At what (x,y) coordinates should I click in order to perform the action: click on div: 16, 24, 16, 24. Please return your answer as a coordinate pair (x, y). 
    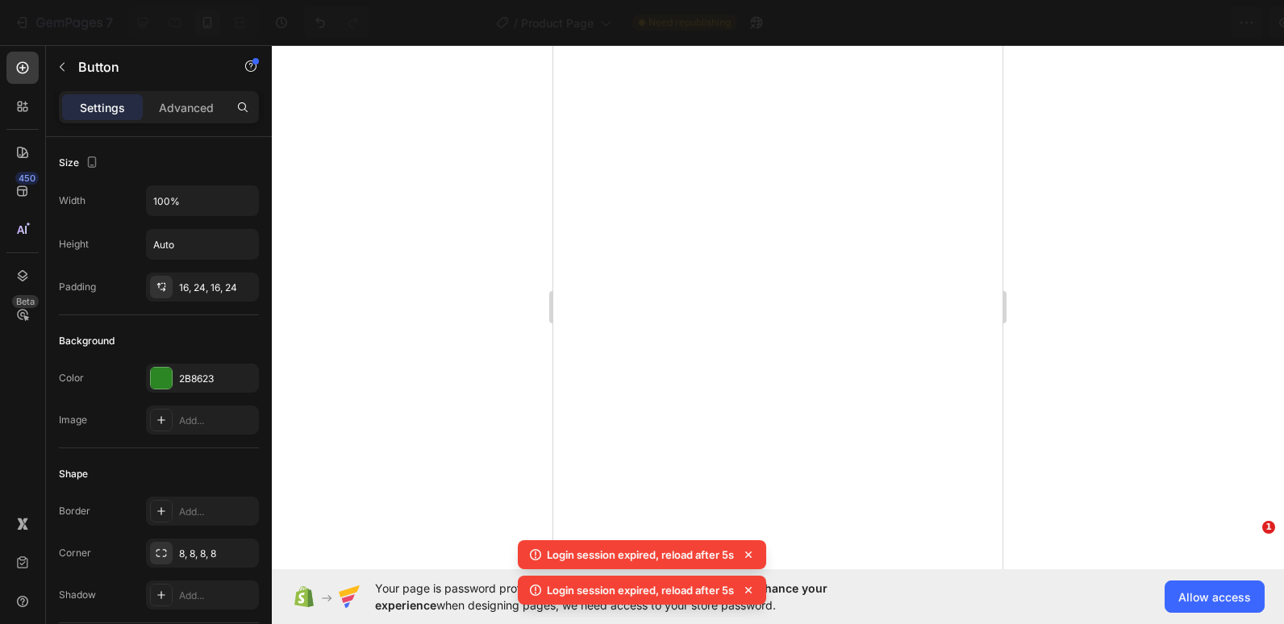
    Looking at the image, I should click on (217, 288).